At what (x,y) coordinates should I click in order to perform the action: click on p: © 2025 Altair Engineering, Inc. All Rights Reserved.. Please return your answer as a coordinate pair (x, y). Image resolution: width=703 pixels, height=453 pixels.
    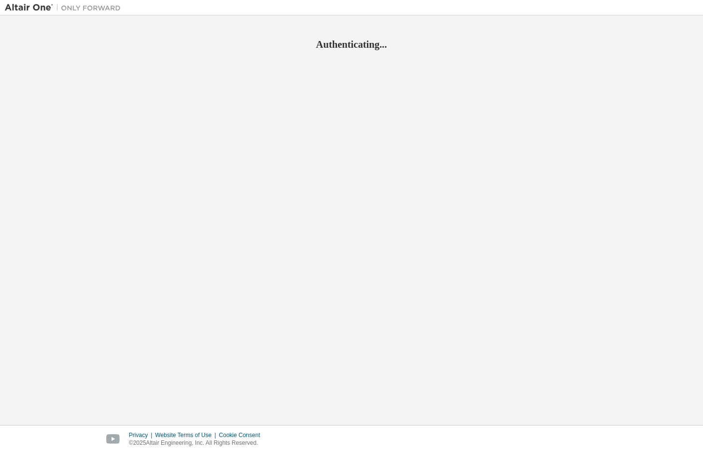
    Looking at the image, I should click on (197, 443).